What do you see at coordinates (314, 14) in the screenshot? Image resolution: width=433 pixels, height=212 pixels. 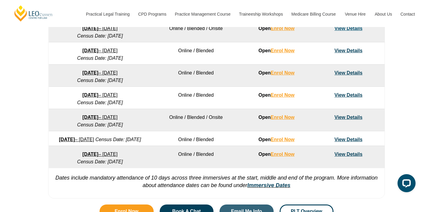 I see `a: Medicare Billing Course` at bounding box center [314, 14].